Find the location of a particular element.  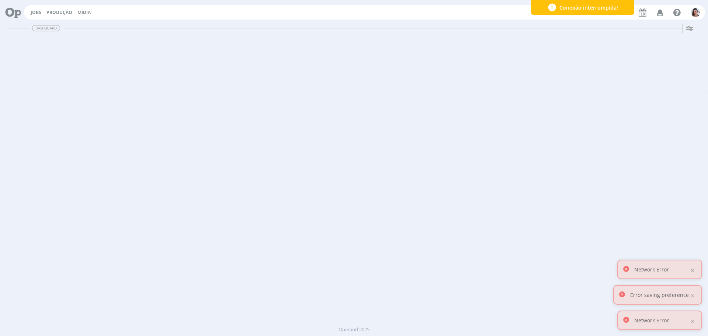

a: Jobs is located at coordinates (36, 12).